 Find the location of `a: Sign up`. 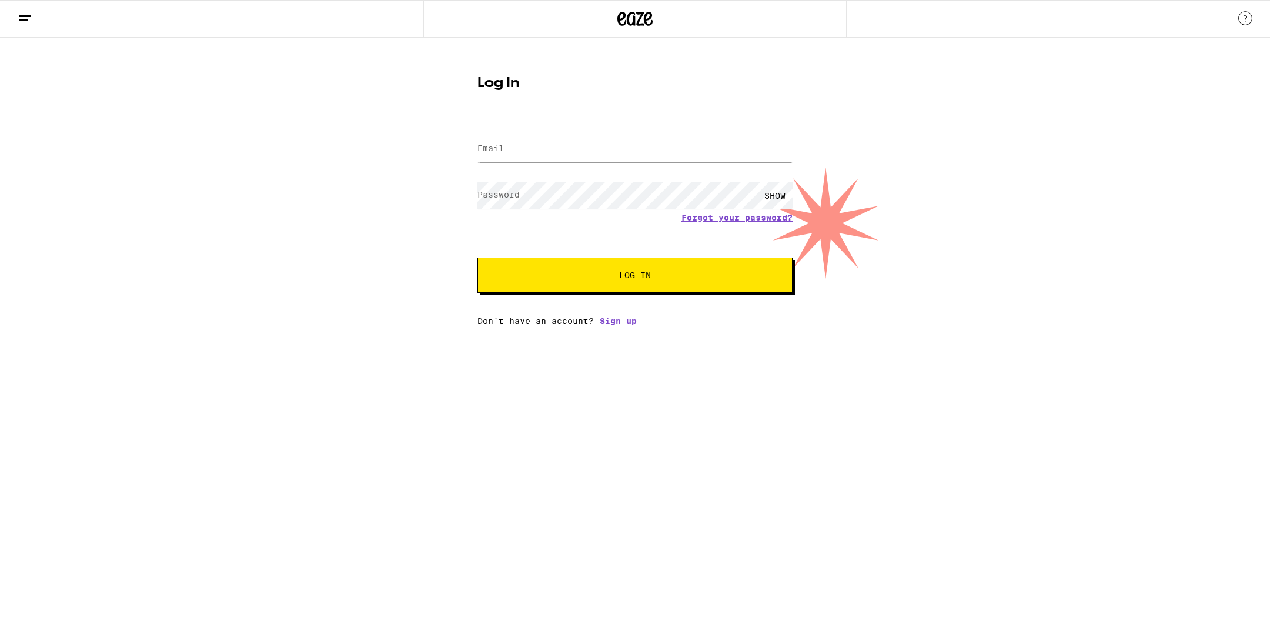

a: Sign up is located at coordinates (618, 321).